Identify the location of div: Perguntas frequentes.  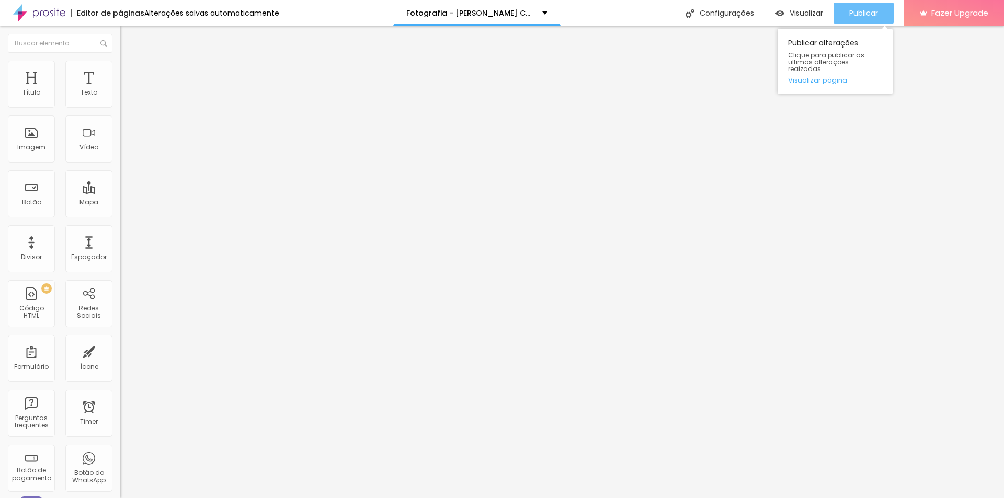
(31, 422).